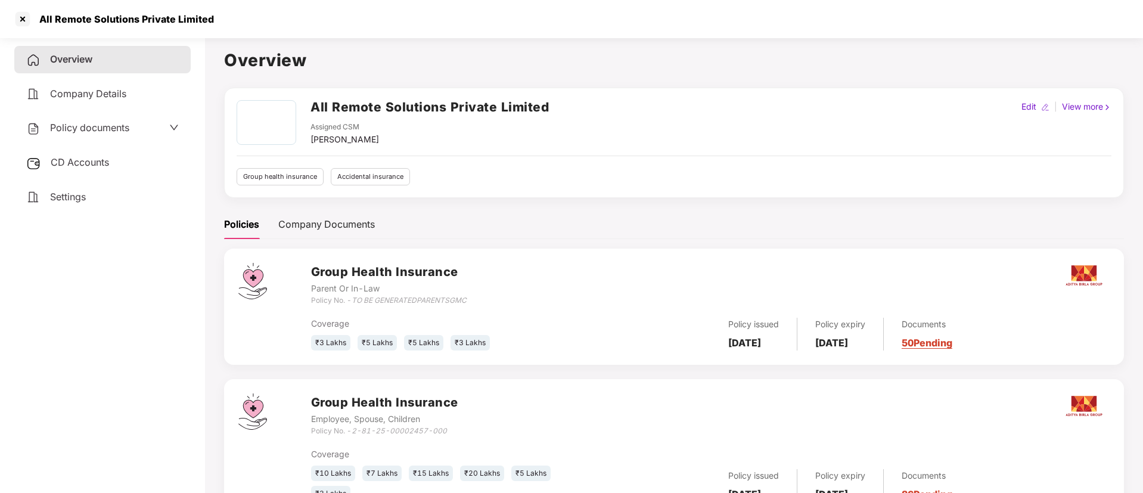  I want to click on div: Employee, Spouse, Children, so click(384, 419).